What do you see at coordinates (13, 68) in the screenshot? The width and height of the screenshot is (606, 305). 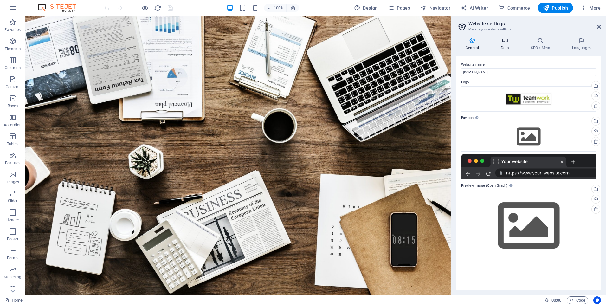 I see `p: Columns` at bounding box center [13, 68].